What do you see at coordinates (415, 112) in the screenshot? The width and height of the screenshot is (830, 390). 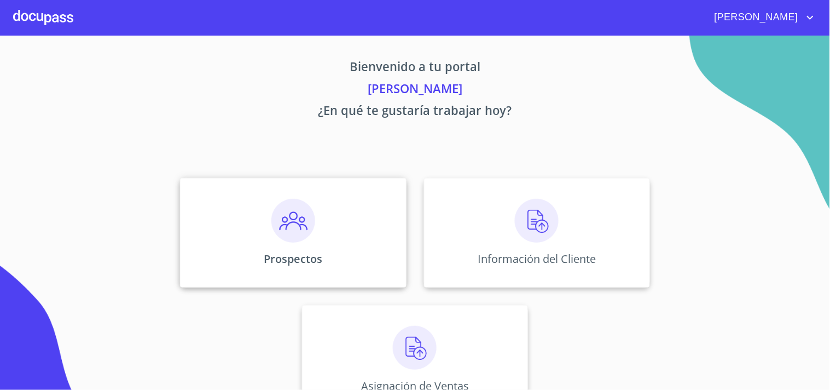 I see `p: ¿En qué te gustaría trabajar hoy?` at bounding box center [415, 112].